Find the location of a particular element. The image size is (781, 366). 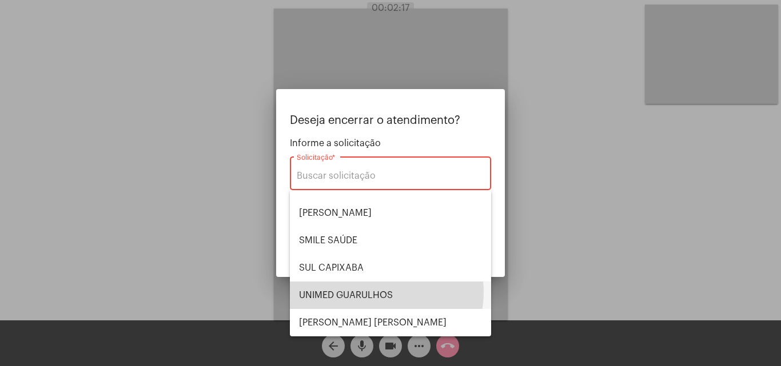

span: Informe a solicitação is located at coordinates (390, 143).